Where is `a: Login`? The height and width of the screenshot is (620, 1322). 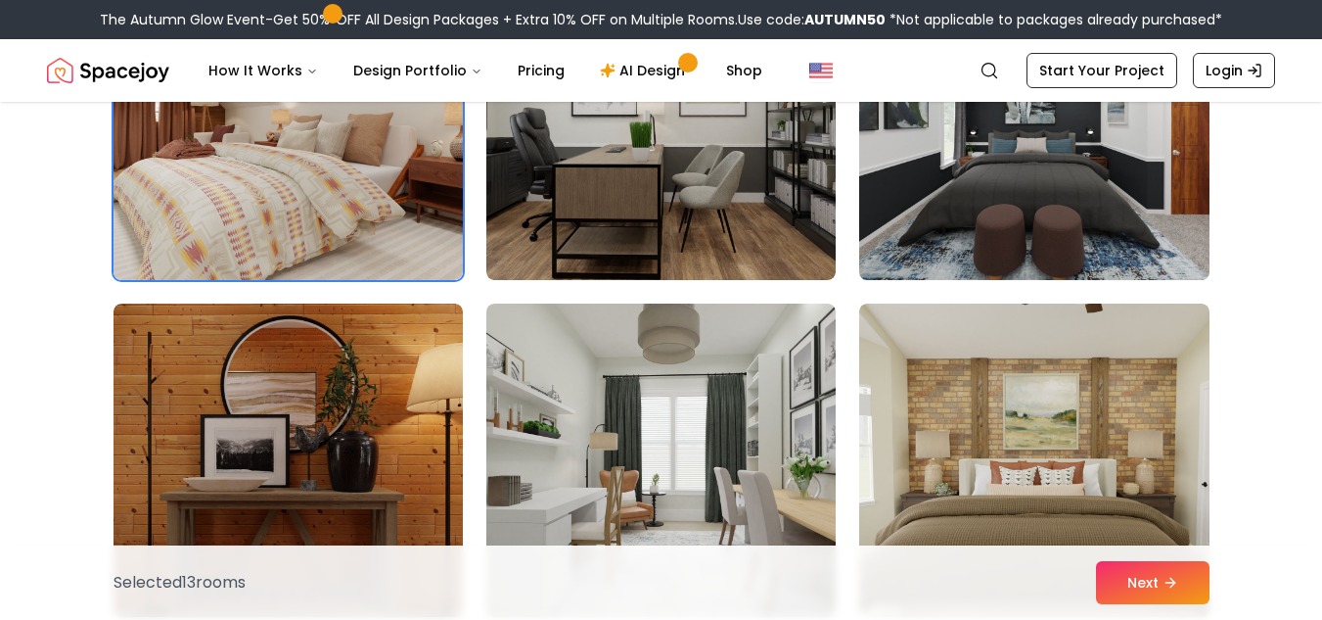 a: Login is located at coordinates (1234, 70).